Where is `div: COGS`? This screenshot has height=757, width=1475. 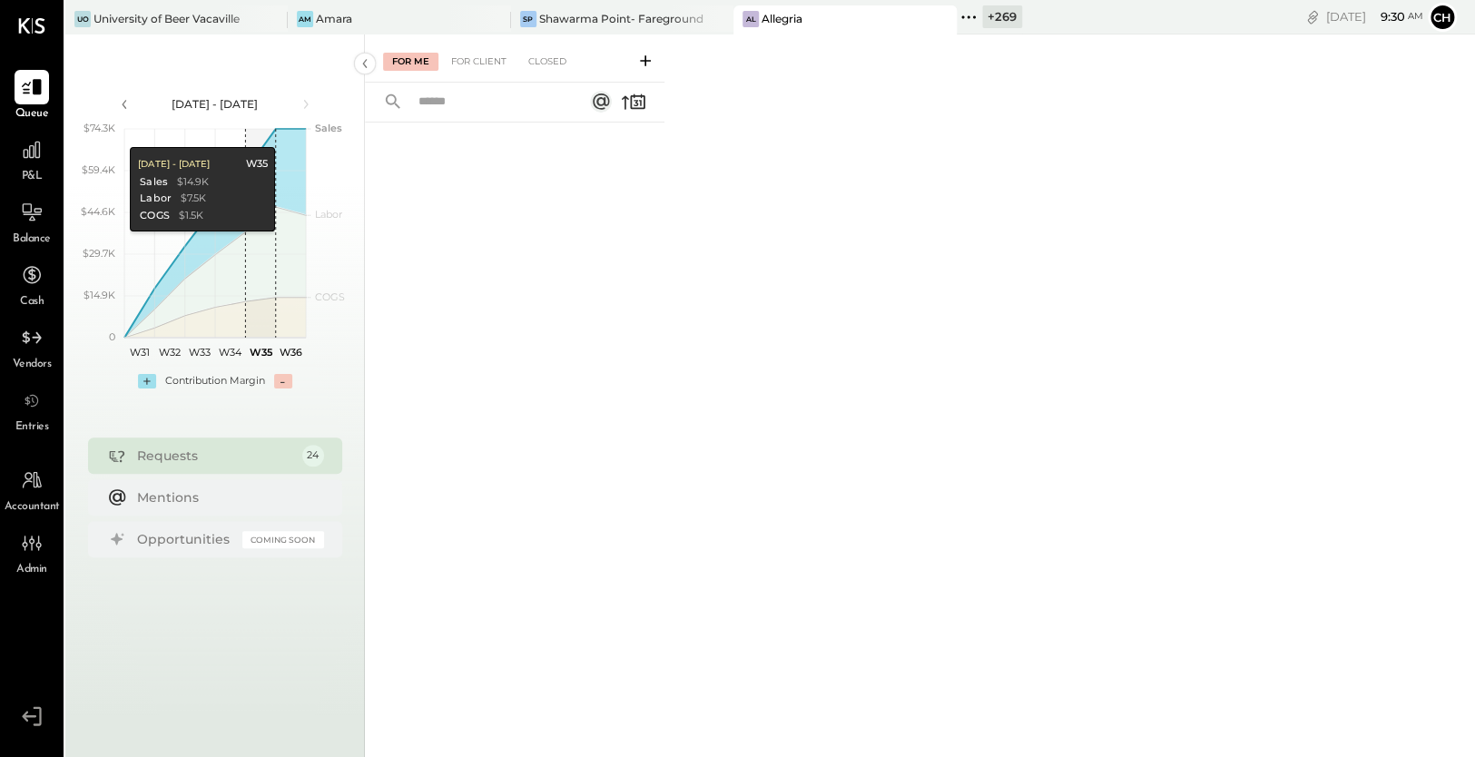
div: COGS is located at coordinates (154, 216).